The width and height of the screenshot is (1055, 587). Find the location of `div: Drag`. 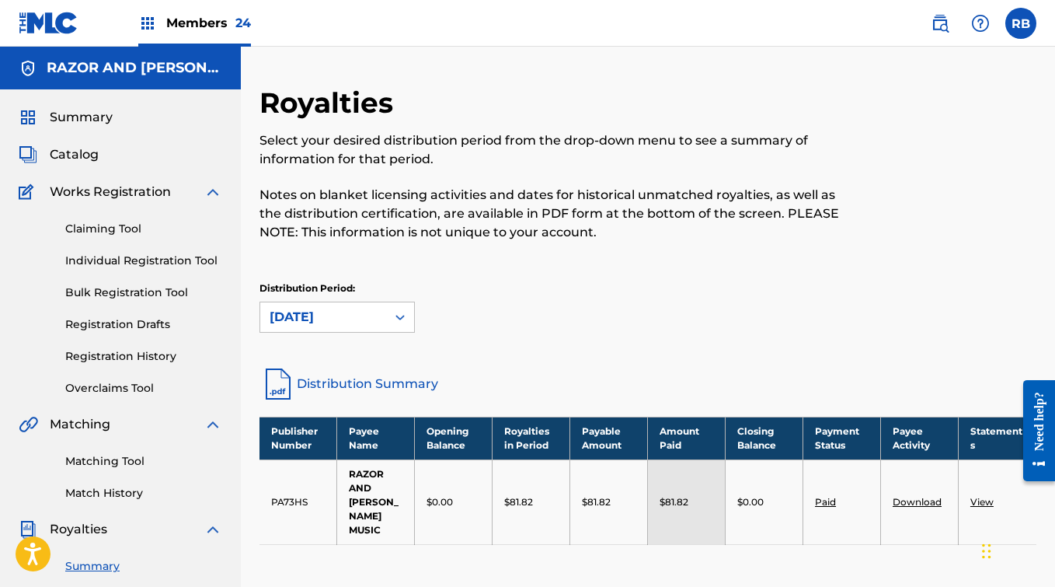

div: Drag is located at coordinates (987, 551).